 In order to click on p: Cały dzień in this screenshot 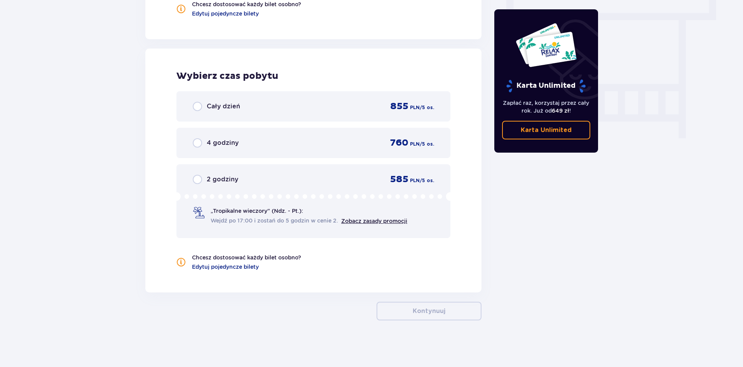, I will do `click(223, 106)`.